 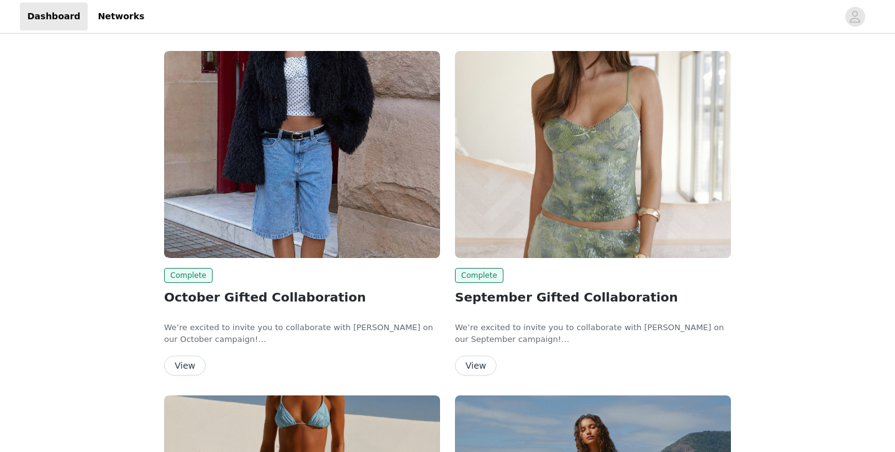 I want to click on h2: October Gifted Collaboration, so click(x=302, y=297).